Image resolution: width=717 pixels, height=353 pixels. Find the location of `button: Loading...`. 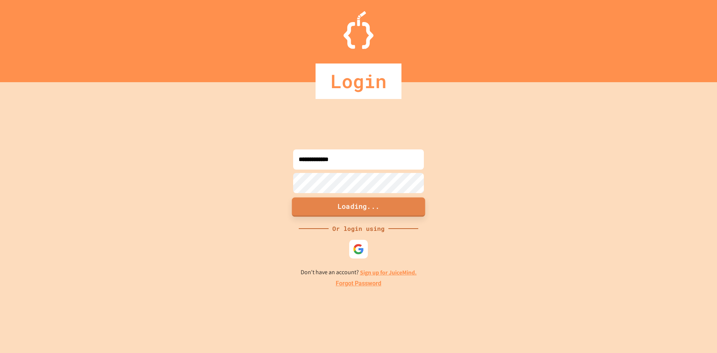

button: Loading... is located at coordinates (359, 207).